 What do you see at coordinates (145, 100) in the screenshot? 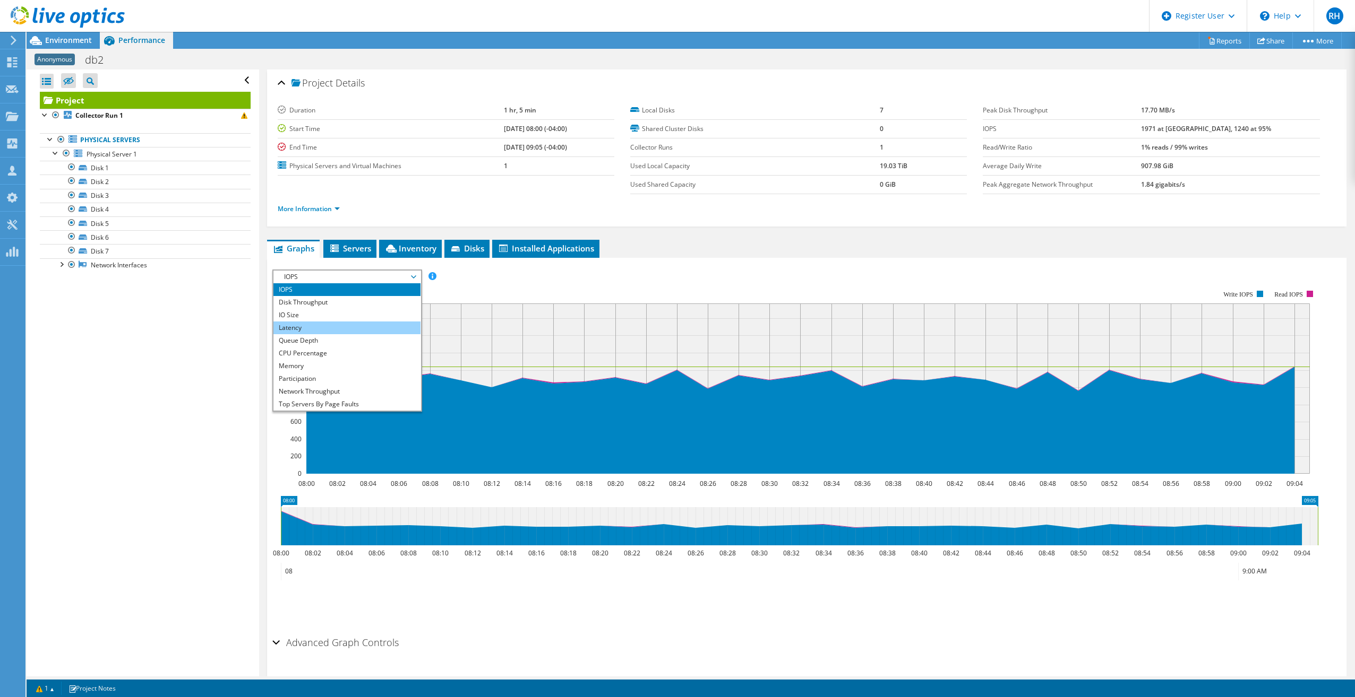
I see `a: Project` at bounding box center [145, 100].